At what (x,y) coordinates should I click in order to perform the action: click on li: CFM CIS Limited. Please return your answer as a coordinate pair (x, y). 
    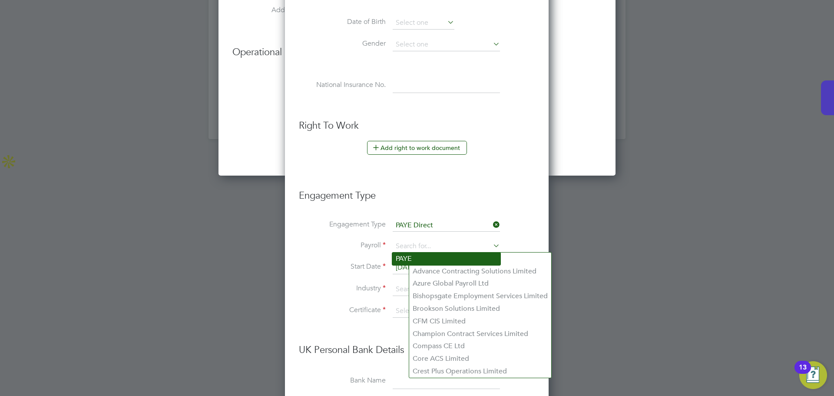
    Looking at the image, I should click on (480, 321).